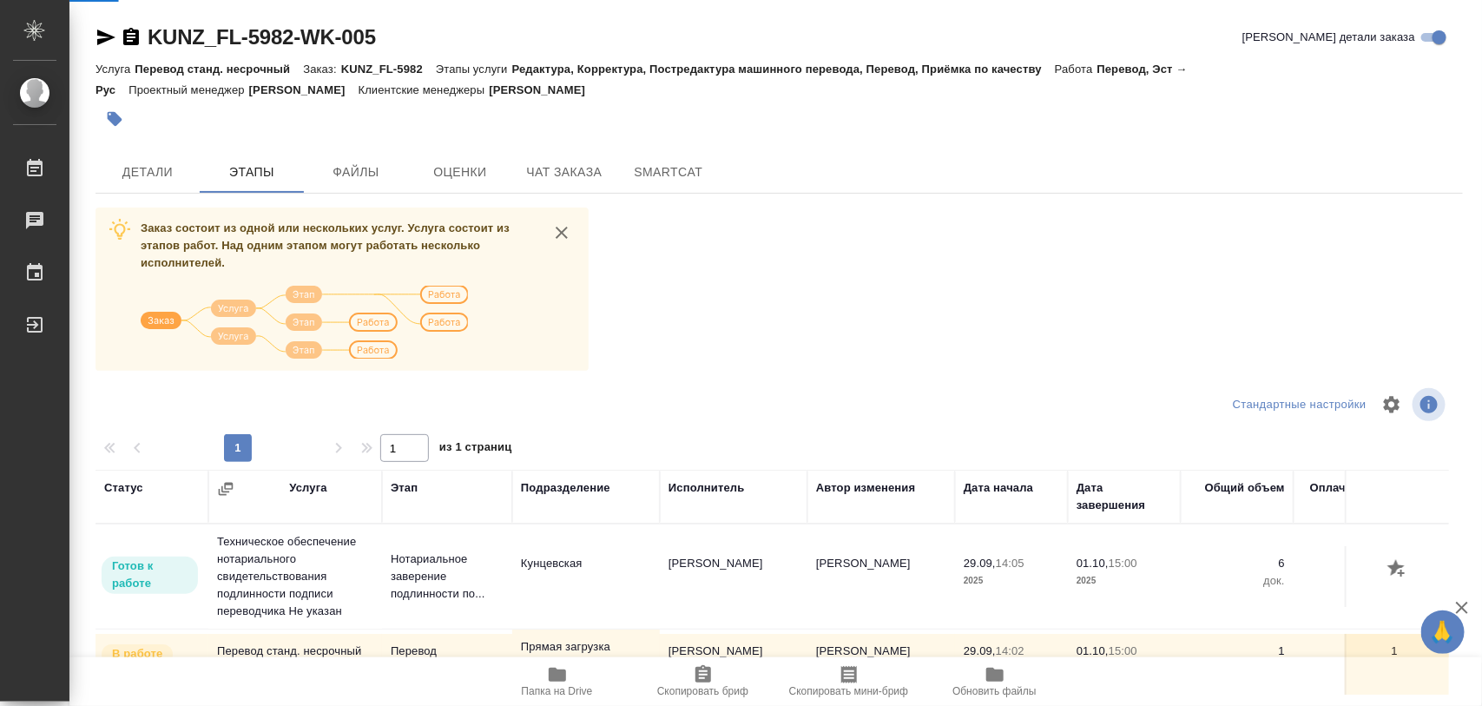 The image size is (1482, 706). Describe the element at coordinates (848, 691) in the screenshot. I see `span: Скопировать мини-бриф` at that location.